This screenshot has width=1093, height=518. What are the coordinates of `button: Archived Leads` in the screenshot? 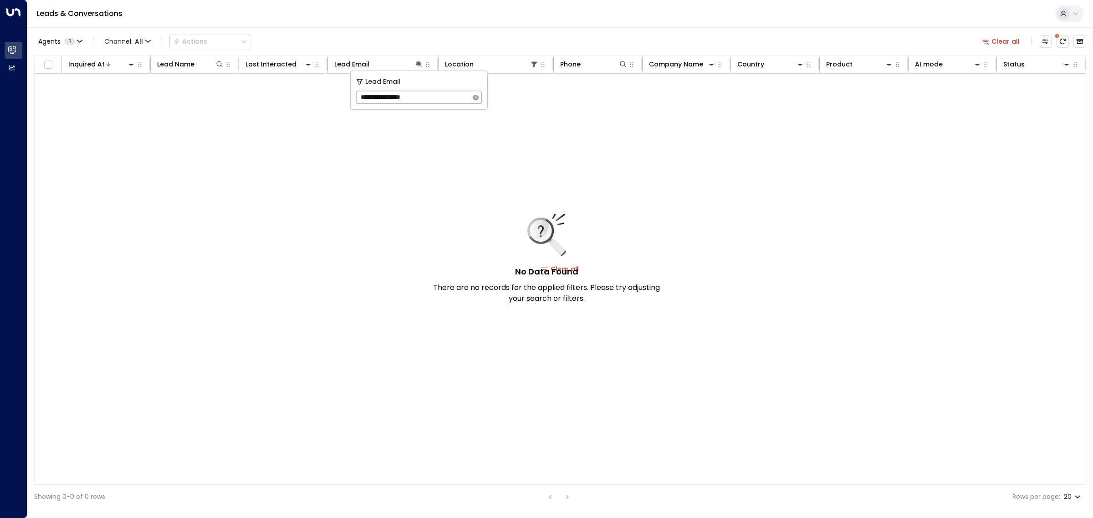 It's located at (1079, 41).